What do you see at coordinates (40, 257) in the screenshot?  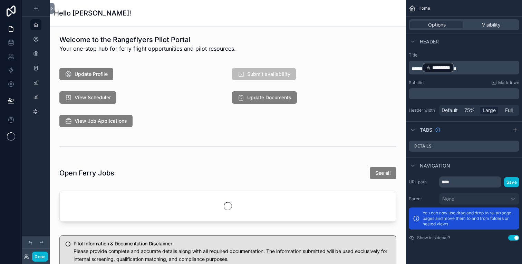 I see `button: Done` at bounding box center [40, 257].